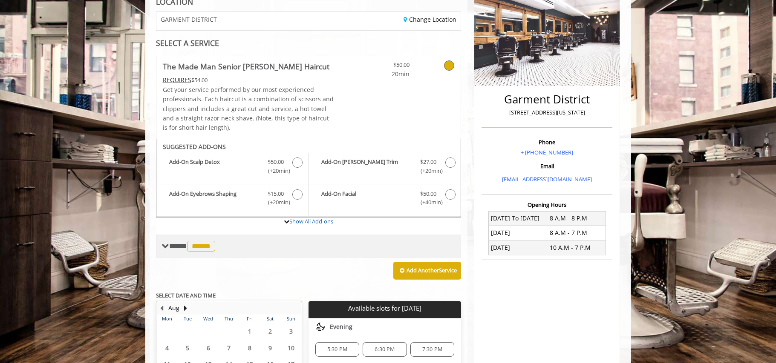 This screenshot has width=776, height=363. Describe the element at coordinates (384, 74) in the screenshot. I see `span: 20min` at that location.